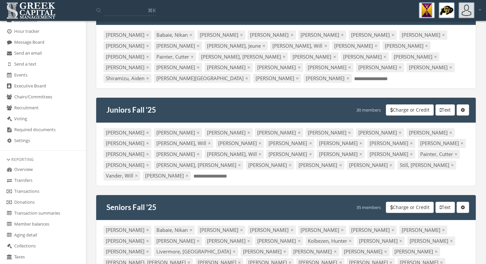 The height and width of the screenshot is (264, 486). I want to click on span: ⌘K, so click(152, 10).